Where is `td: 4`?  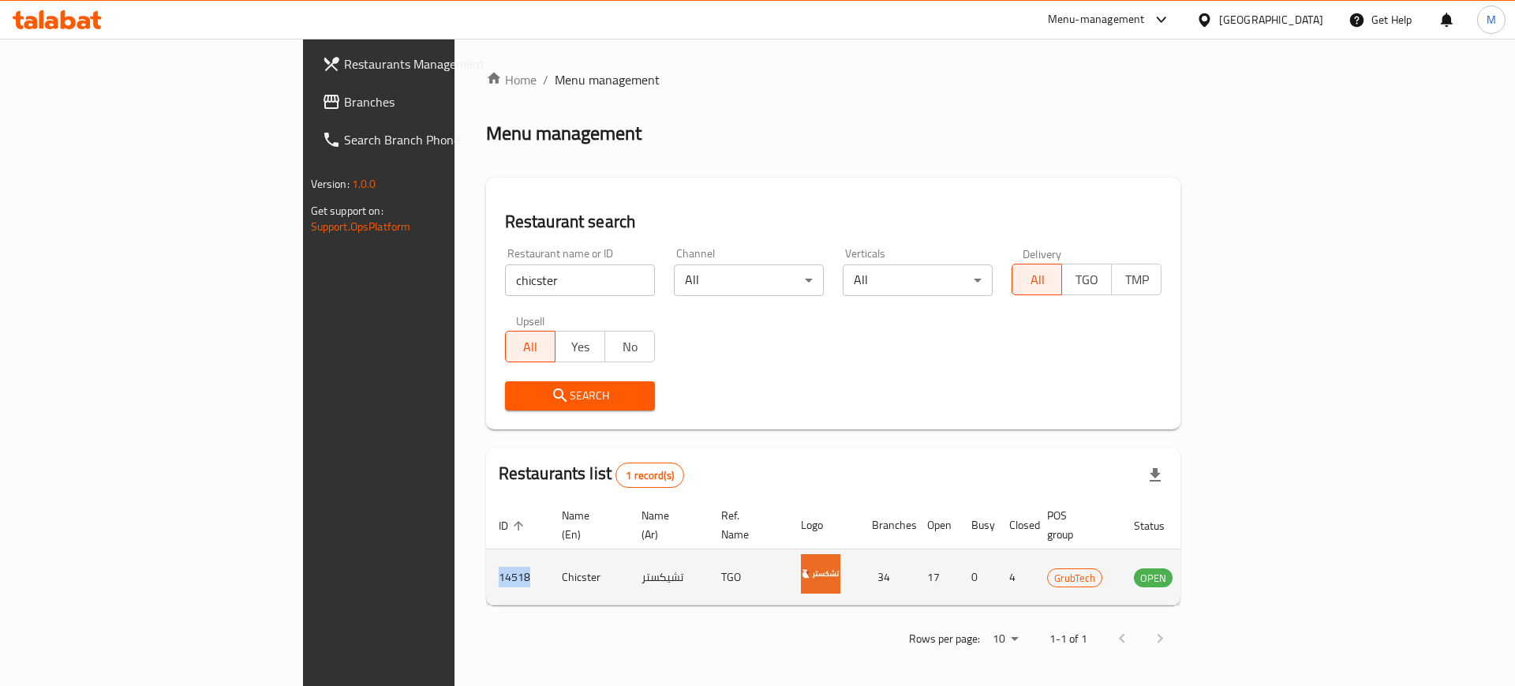 td: 4 is located at coordinates (1015, 577).